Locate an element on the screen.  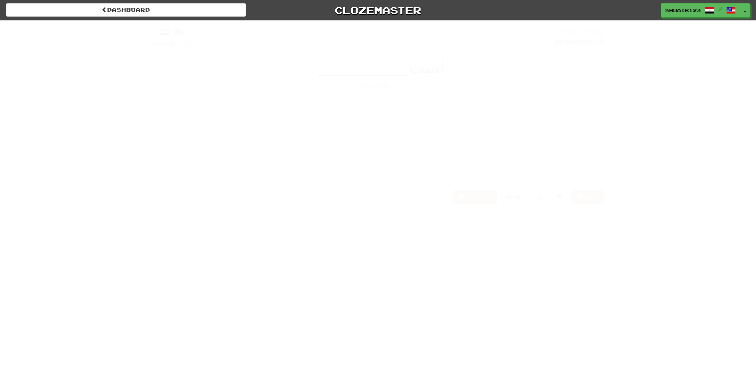
button: Round history (alt+y) is located at coordinates (540, 197).